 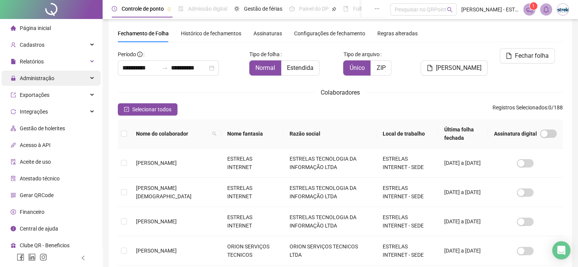 What do you see at coordinates (35, 162) in the screenshot?
I see `span: Aceite de uso` at bounding box center [35, 162].